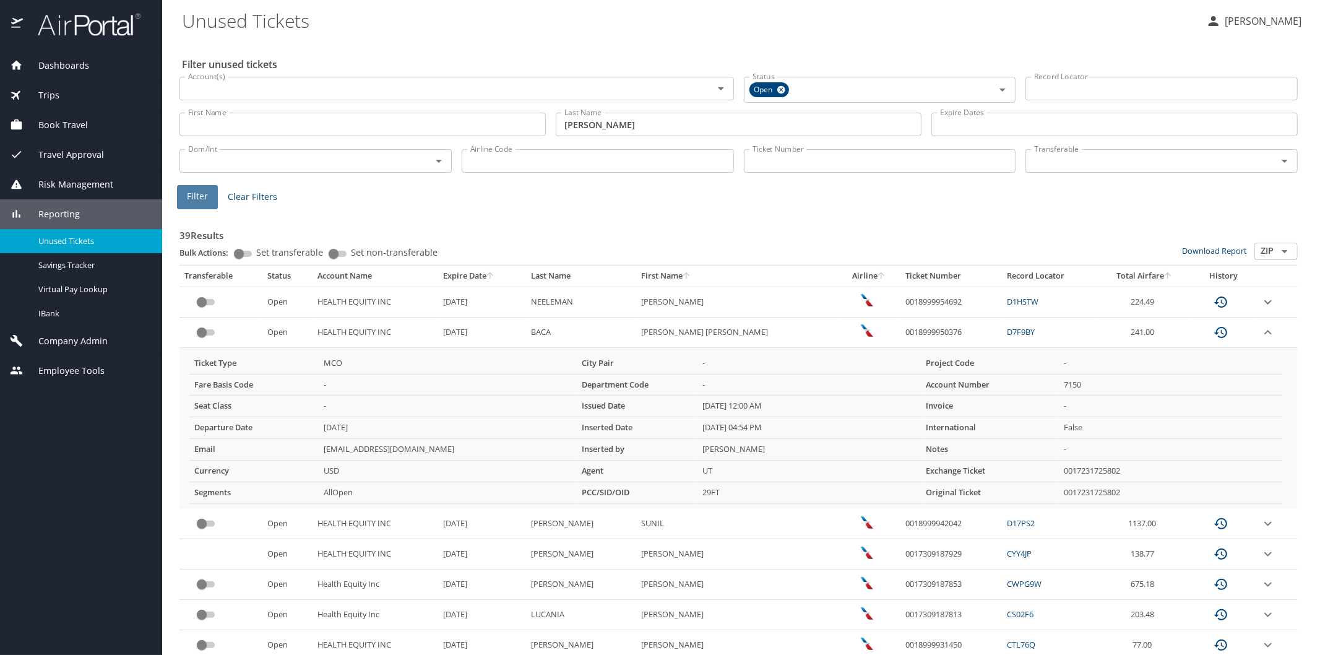  Describe the element at coordinates (952, 615) in the screenshot. I see `td: 0017309187813` at that location.